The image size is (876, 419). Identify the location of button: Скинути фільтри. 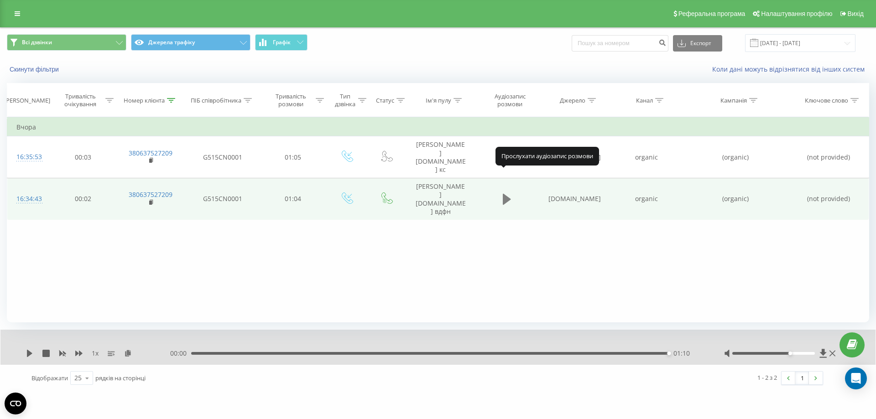
(35, 69).